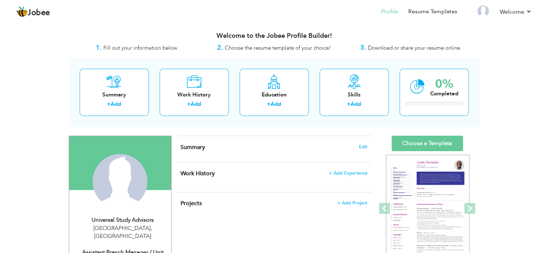  Describe the element at coordinates (22, 12) in the screenshot. I see `img: jobee.io` at that location.